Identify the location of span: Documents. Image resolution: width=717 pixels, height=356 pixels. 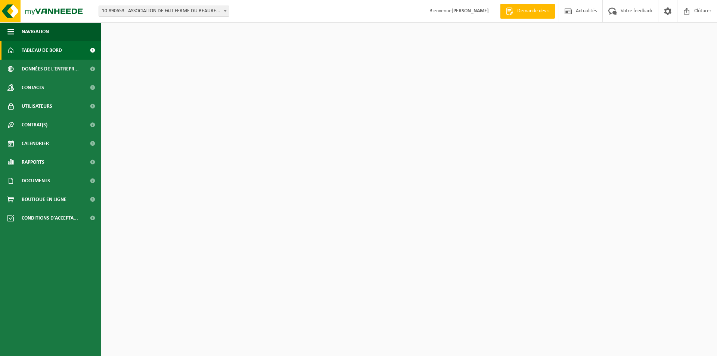
(36, 181).